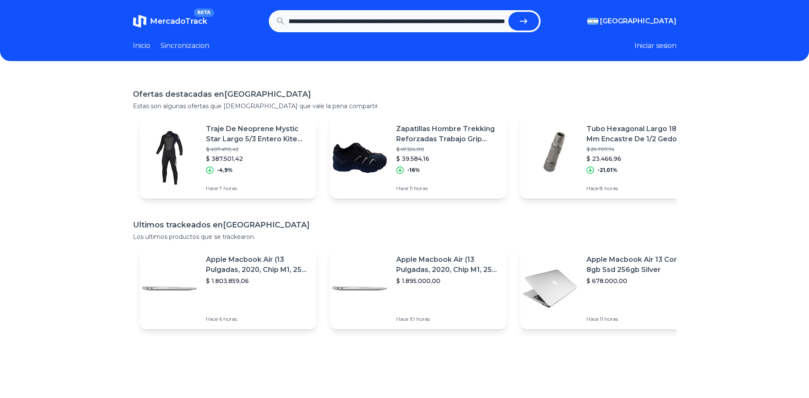  What do you see at coordinates (638, 134) in the screenshot?
I see `p: Tubo Hexagonal Largo 18 Mm Encastre De 1/2 Gedore` at bounding box center [638, 134].